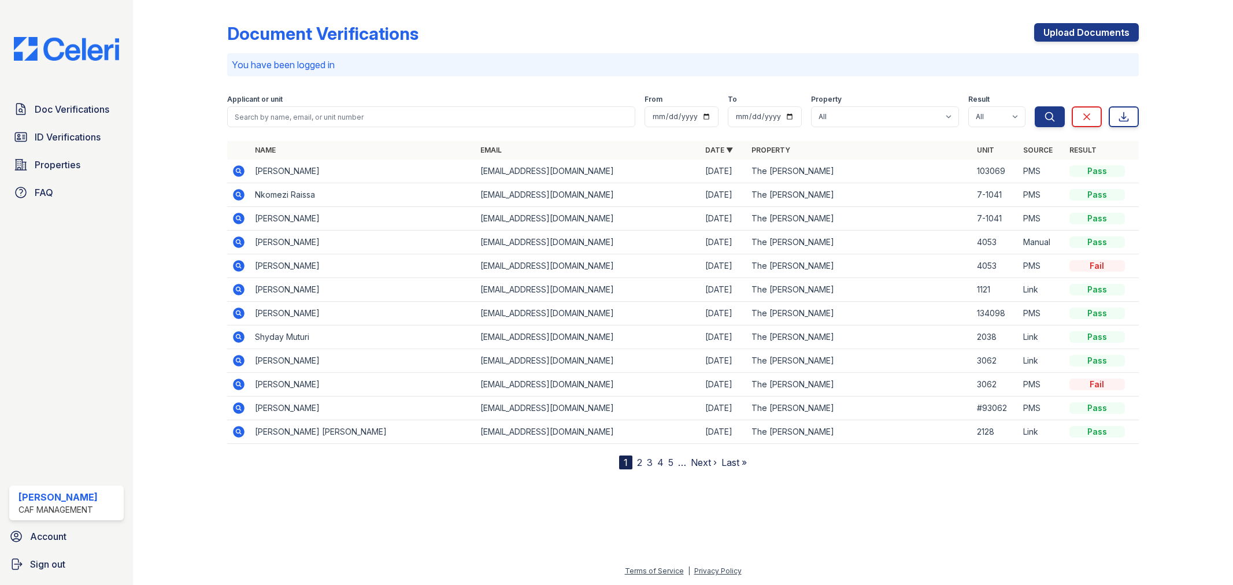  What do you see at coordinates (996, 171) in the screenshot?
I see `td: 103069` at bounding box center [996, 171].